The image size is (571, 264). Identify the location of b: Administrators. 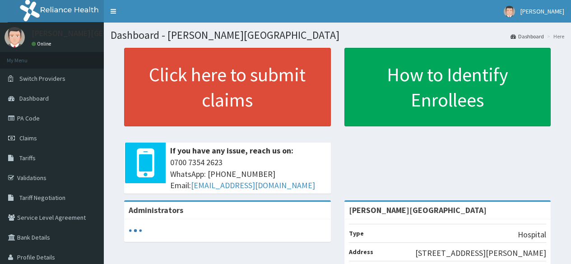
(156, 210).